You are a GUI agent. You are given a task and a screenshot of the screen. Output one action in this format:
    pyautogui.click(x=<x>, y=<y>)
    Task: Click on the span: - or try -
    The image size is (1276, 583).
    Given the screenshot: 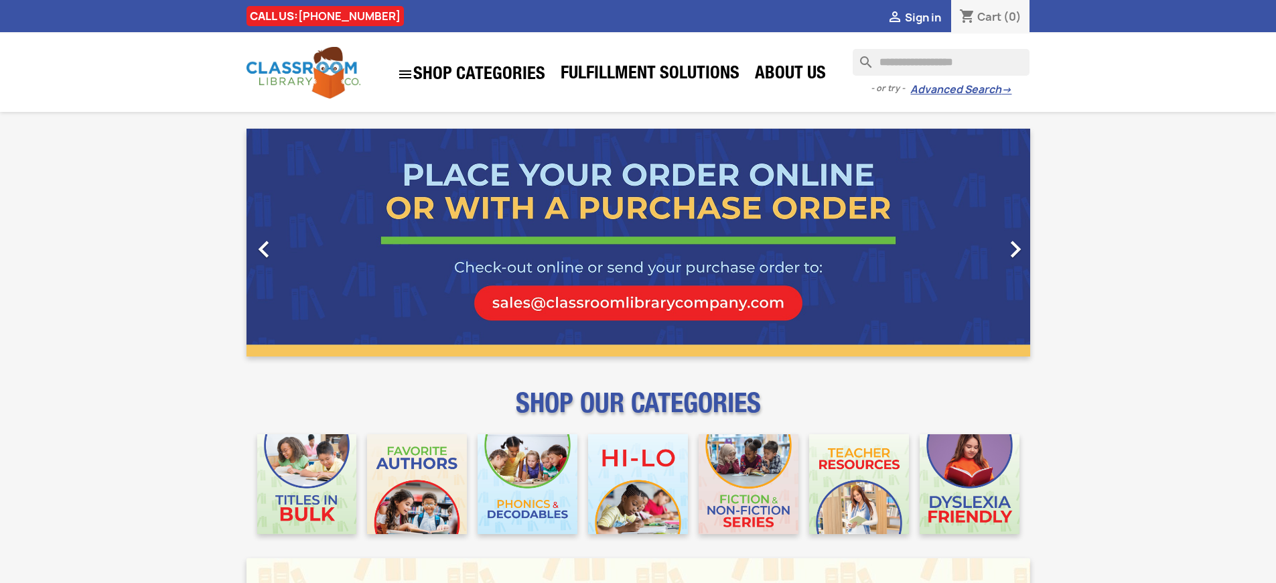 What is the action you would take?
    pyautogui.click(x=890, y=88)
    